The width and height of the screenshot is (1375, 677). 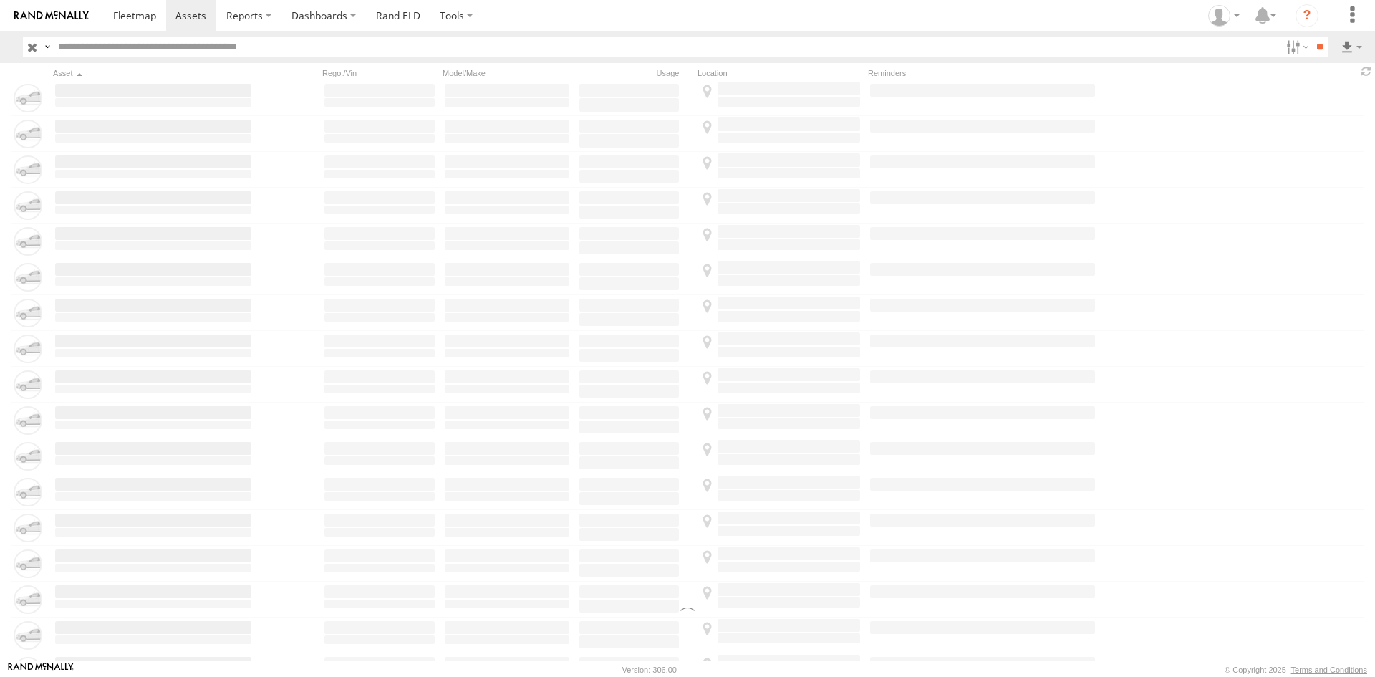 I want to click on span: Refresh, so click(x=1366, y=71).